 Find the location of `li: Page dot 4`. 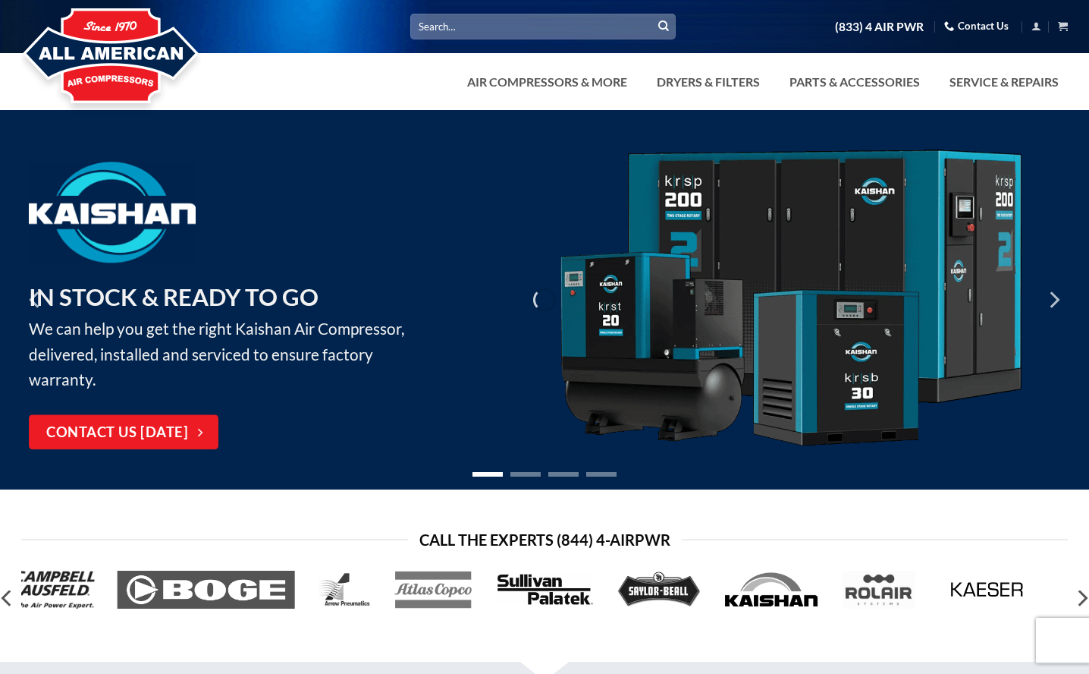

li: Page dot 4 is located at coordinates (602, 474).